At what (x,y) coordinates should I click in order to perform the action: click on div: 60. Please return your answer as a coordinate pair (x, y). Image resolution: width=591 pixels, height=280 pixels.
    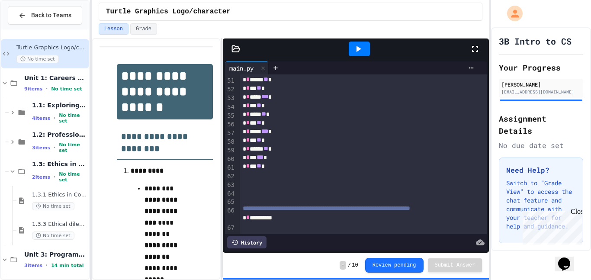
    Looking at the image, I should click on (230, 159).